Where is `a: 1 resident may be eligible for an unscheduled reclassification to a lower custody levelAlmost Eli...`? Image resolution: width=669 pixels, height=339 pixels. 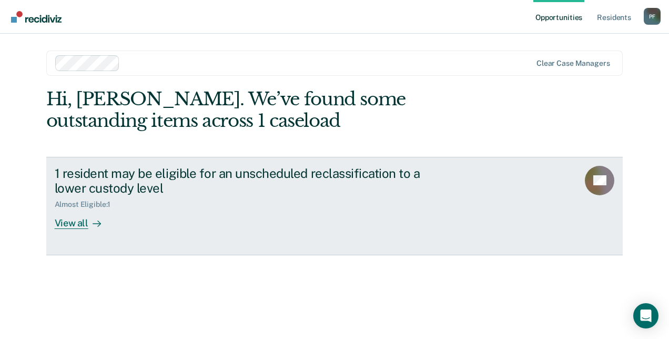 a: 1 resident may be eligible for an unscheduled reclassification to a lower custody levelAlmost Eli... is located at coordinates (335, 206).